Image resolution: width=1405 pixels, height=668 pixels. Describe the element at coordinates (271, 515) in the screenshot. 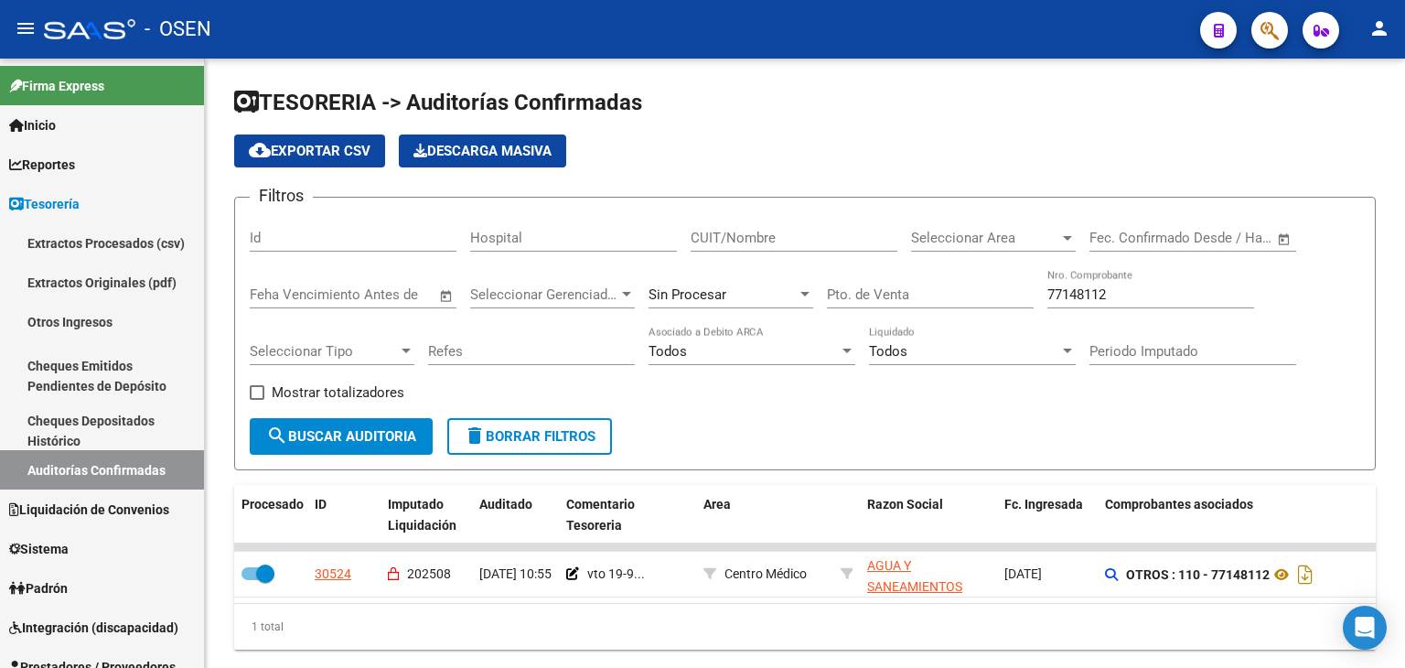

I see `datatable-header-cell: Procesado` at that location.